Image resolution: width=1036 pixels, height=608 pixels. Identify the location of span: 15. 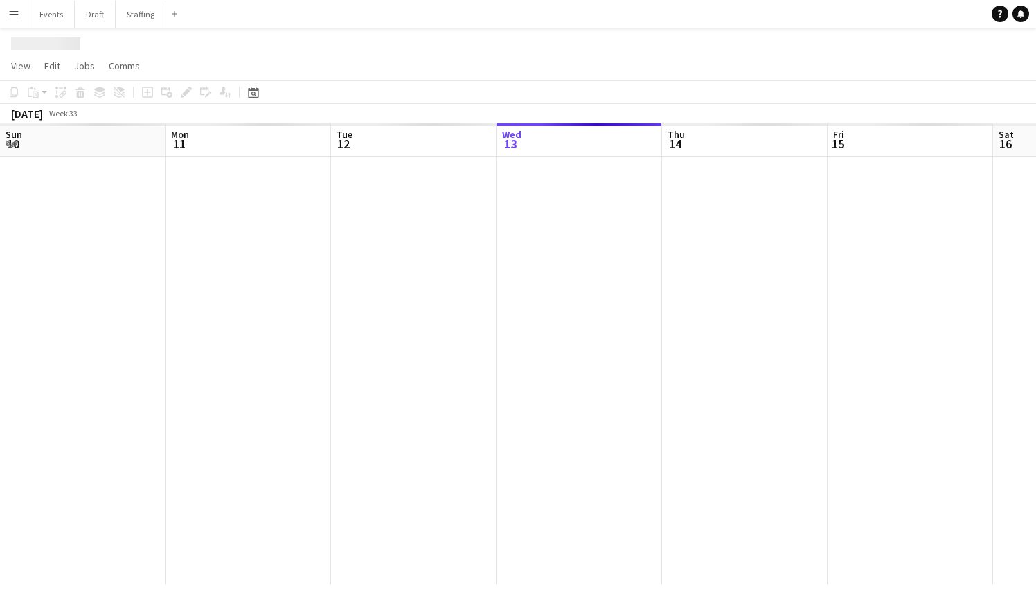
(838, 143).